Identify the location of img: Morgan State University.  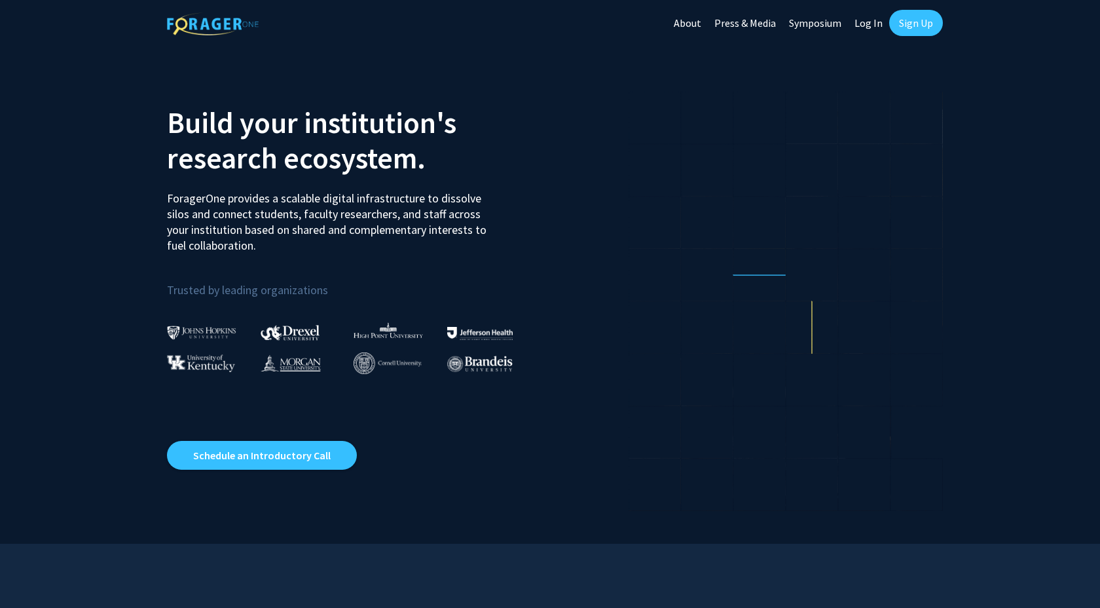
(291, 363).